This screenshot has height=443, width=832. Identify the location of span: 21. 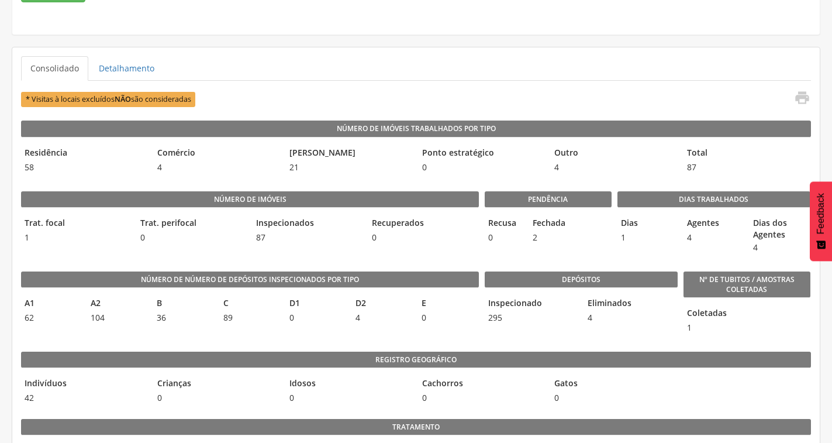
(349, 167).